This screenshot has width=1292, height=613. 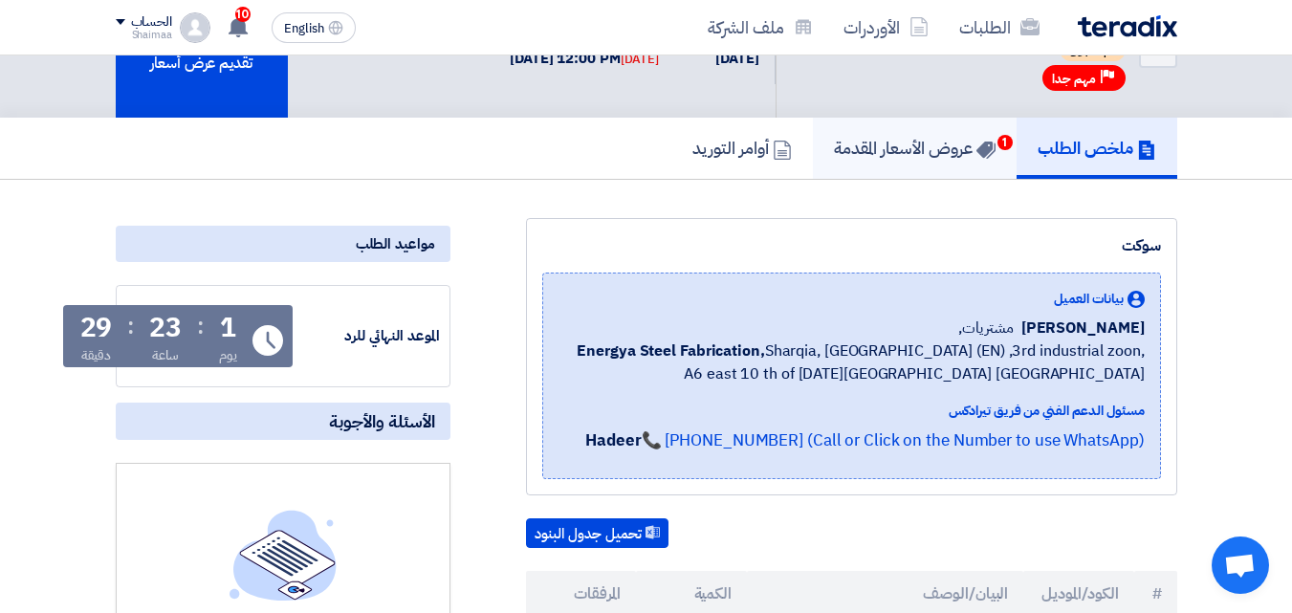 What do you see at coordinates (283, 244) in the screenshot?
I see `div: مواعيد الطلب` at bounding box center [283, 244].